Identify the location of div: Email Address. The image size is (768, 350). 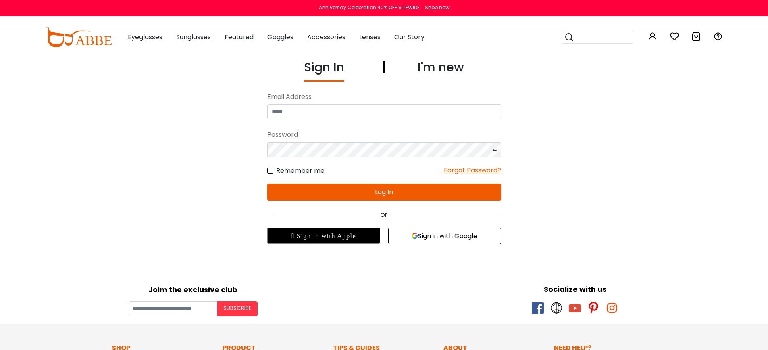
(384, 97).